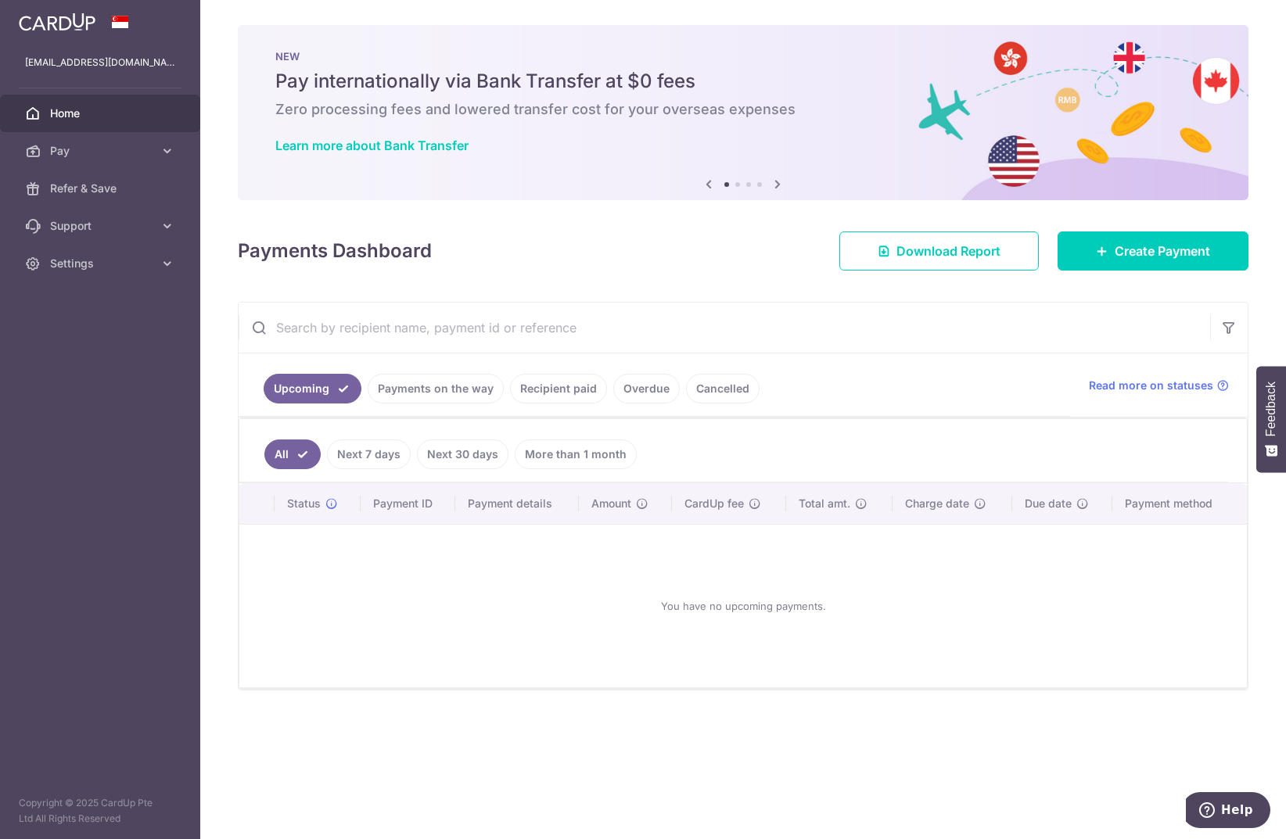 Image resolution: width=1286 pixels, height=839 pixels. Describe the element at coordinates (938, 251) in the screenshot. I see `a: Download Report` at that location.